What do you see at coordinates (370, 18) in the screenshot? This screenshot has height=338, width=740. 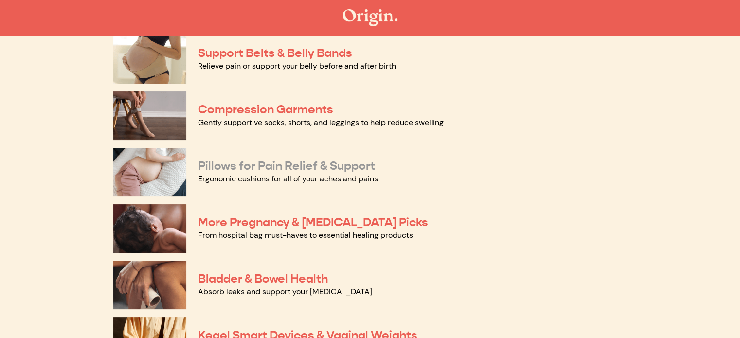 I see `img: The Origin Shop` at bounding box center [370, 18].